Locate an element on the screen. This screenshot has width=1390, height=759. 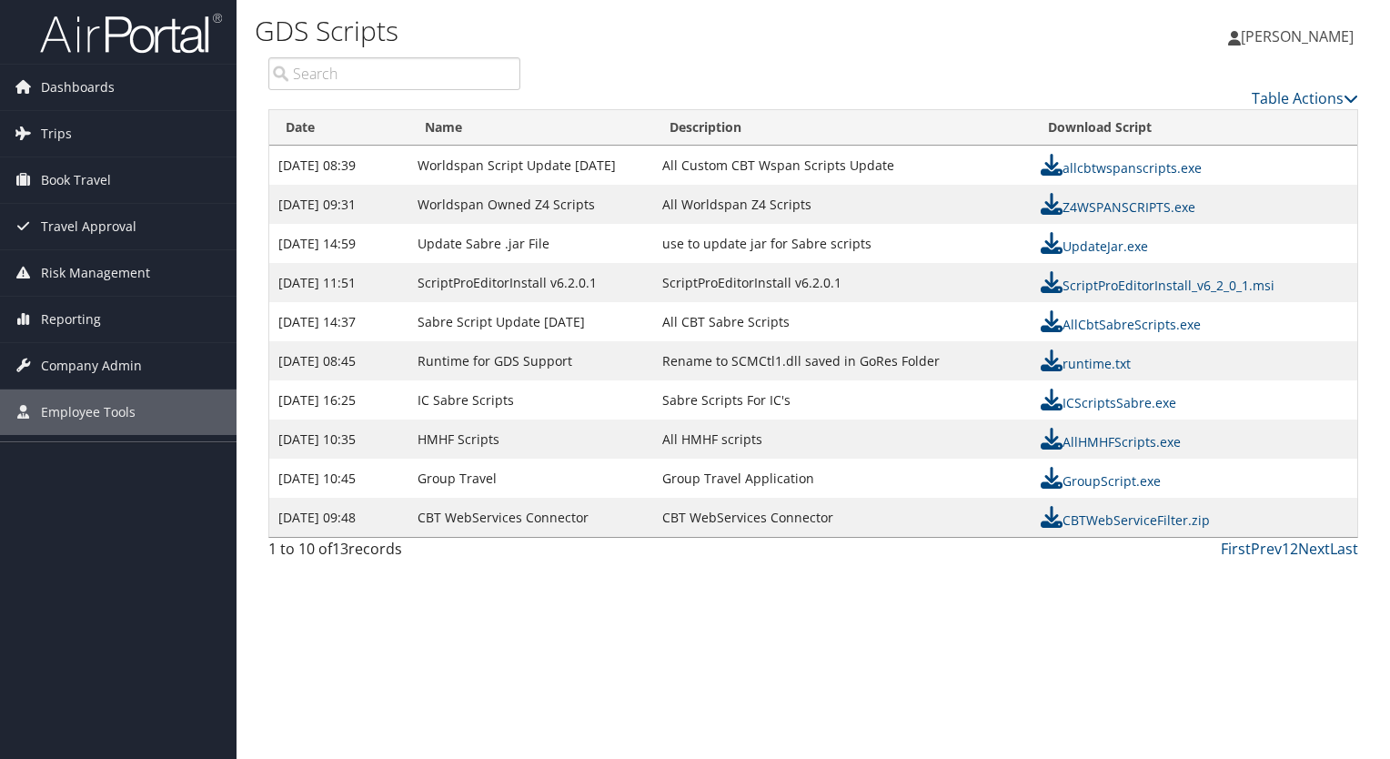
h1: GDS Scripts is located at coordinates (627, 31).